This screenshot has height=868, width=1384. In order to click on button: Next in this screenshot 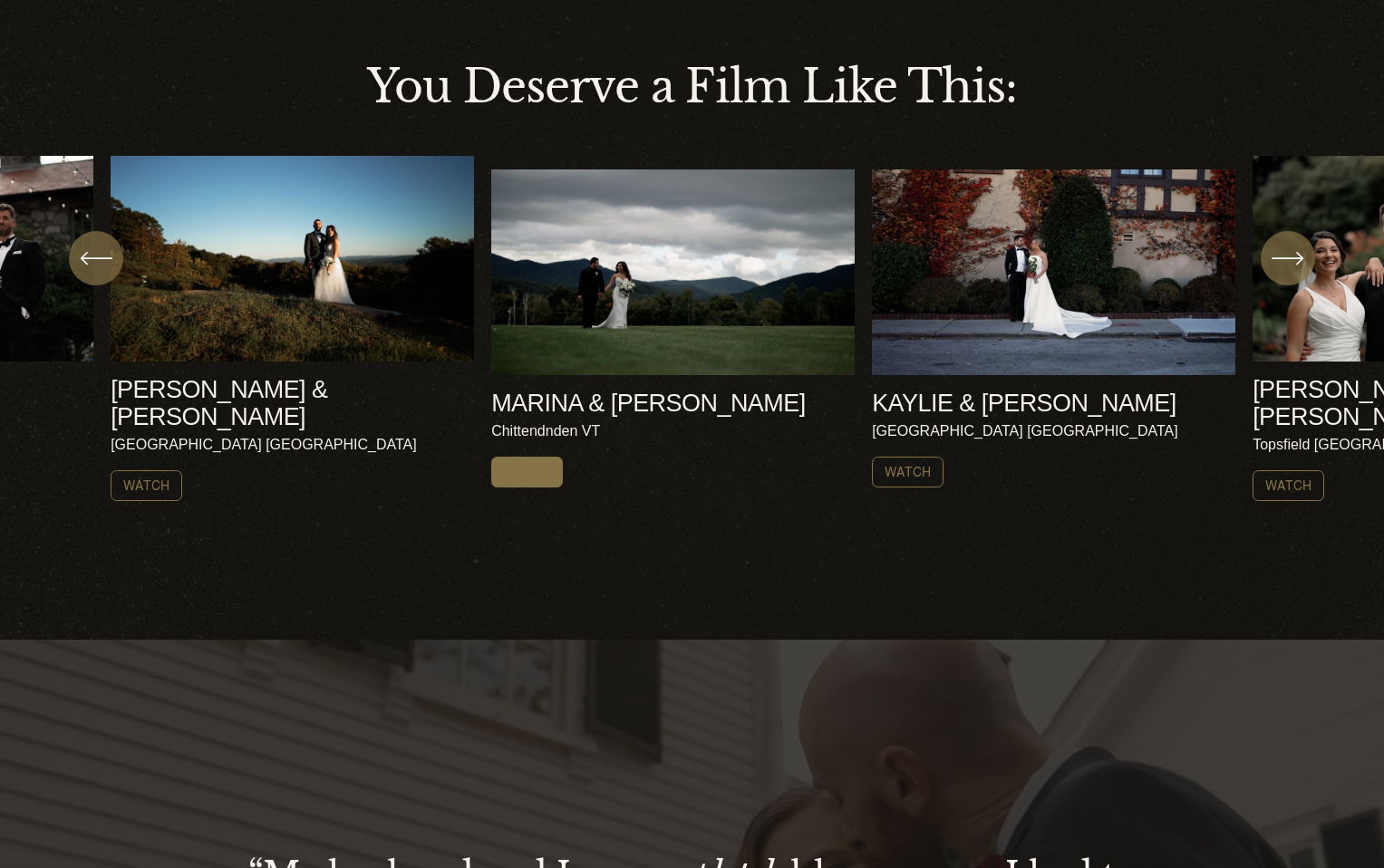, I will do `click(1288, 258)`.